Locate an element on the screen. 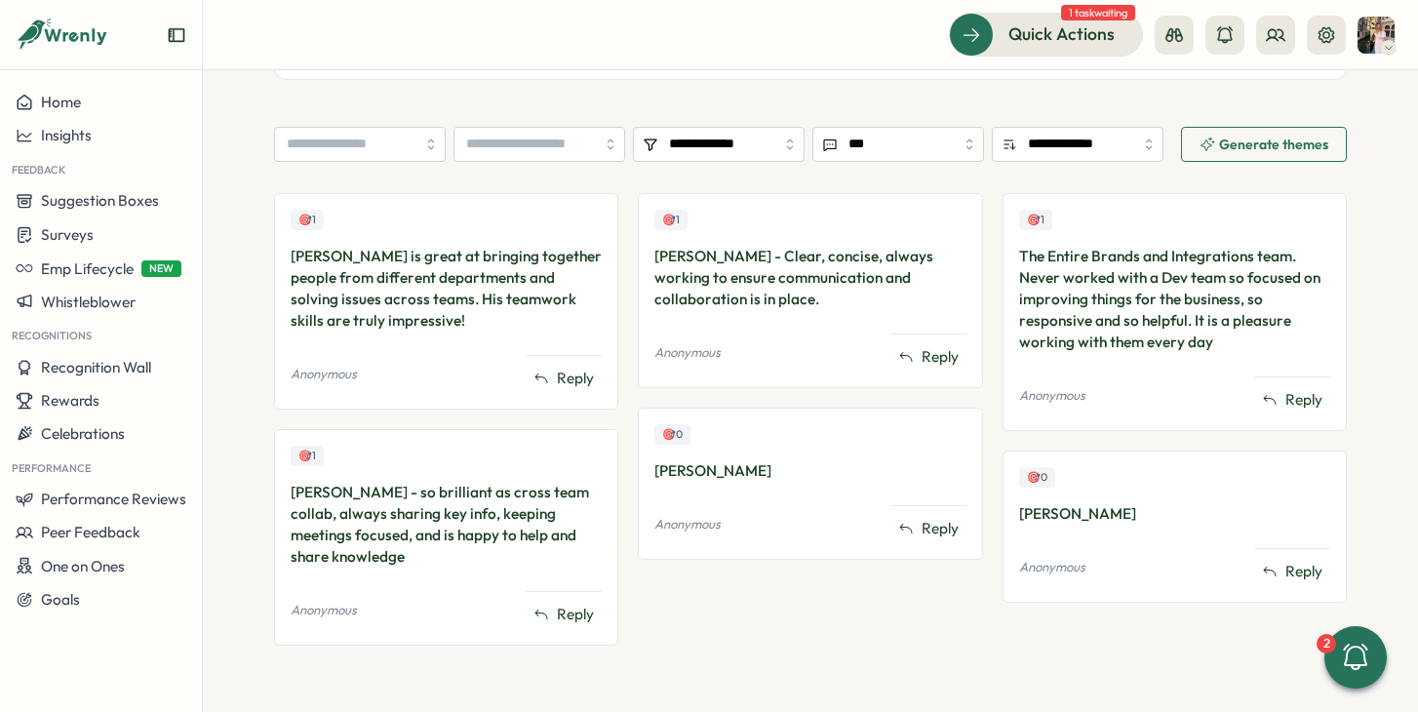 This screenshot has height=712, width=1418. span: Insights is located at coordinates (66, 135).